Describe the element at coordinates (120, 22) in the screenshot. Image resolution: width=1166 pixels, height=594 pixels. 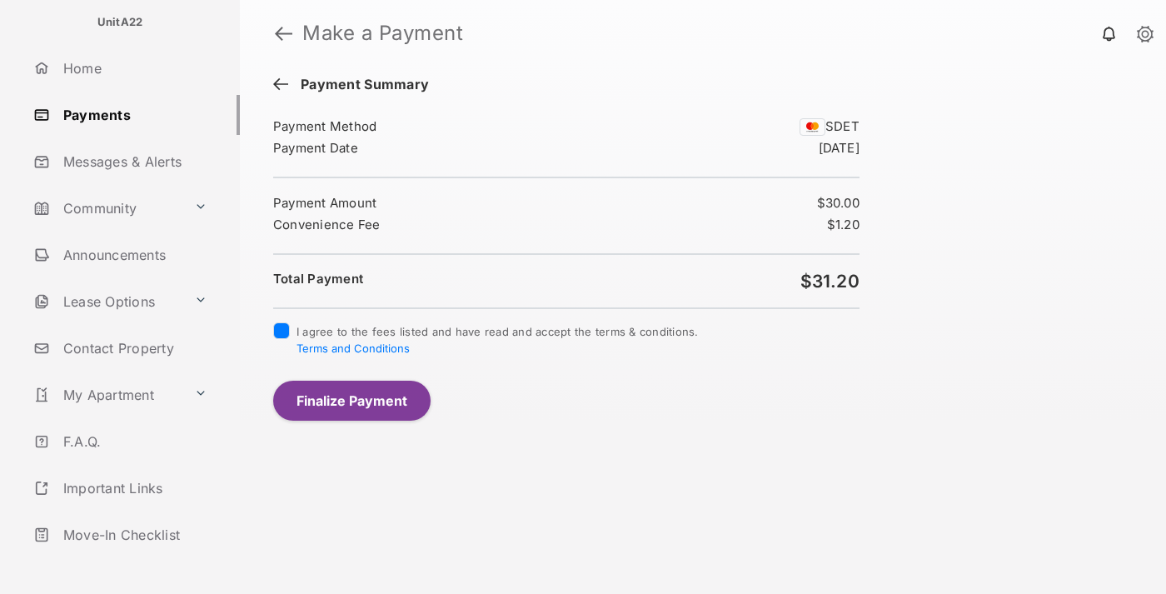
I see `p: UnitA22` at that location.